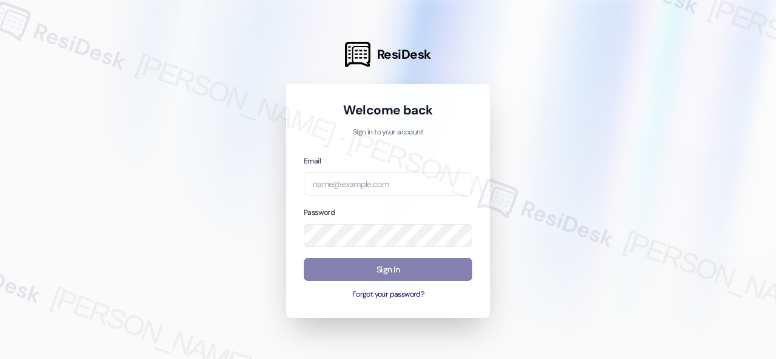 Image resolution: width=776 pixels, height=359 pixels. I want to click on label: Password, so click(319, 213).